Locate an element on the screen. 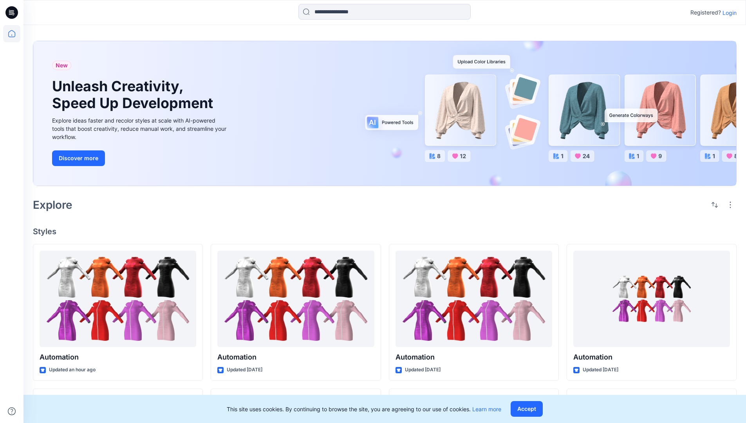  a: Discover more is located at coordinates (140, 158).